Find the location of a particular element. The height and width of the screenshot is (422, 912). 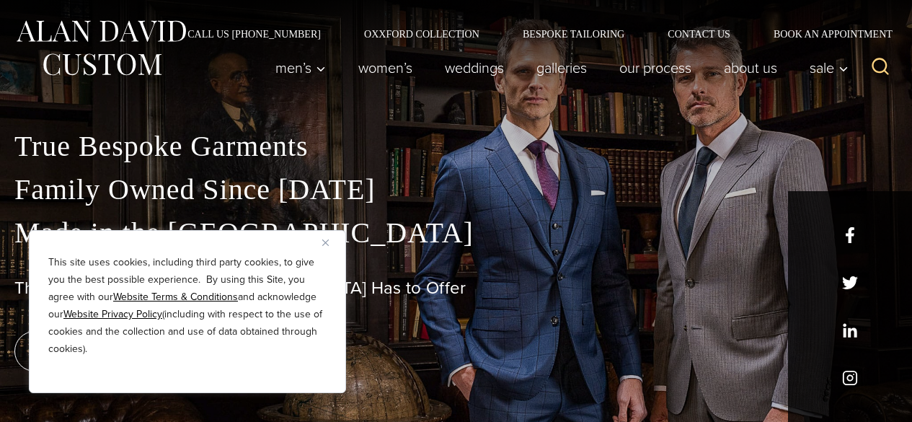

u: Website Privacy Policy is located at coordinates (112, 313).